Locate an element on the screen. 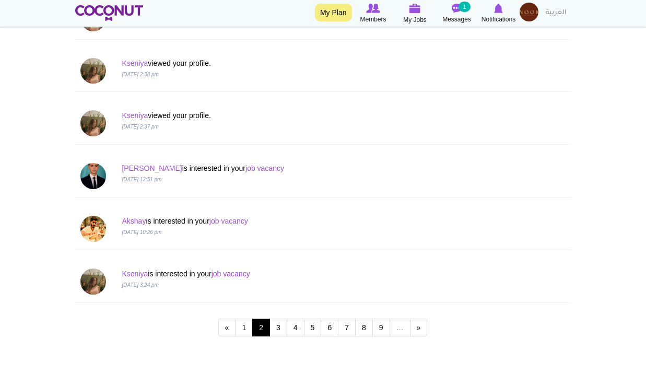 Image resolution: width=646 pixels, height=373 pixels. span: My Jobs is located at coordinates (415, 20).